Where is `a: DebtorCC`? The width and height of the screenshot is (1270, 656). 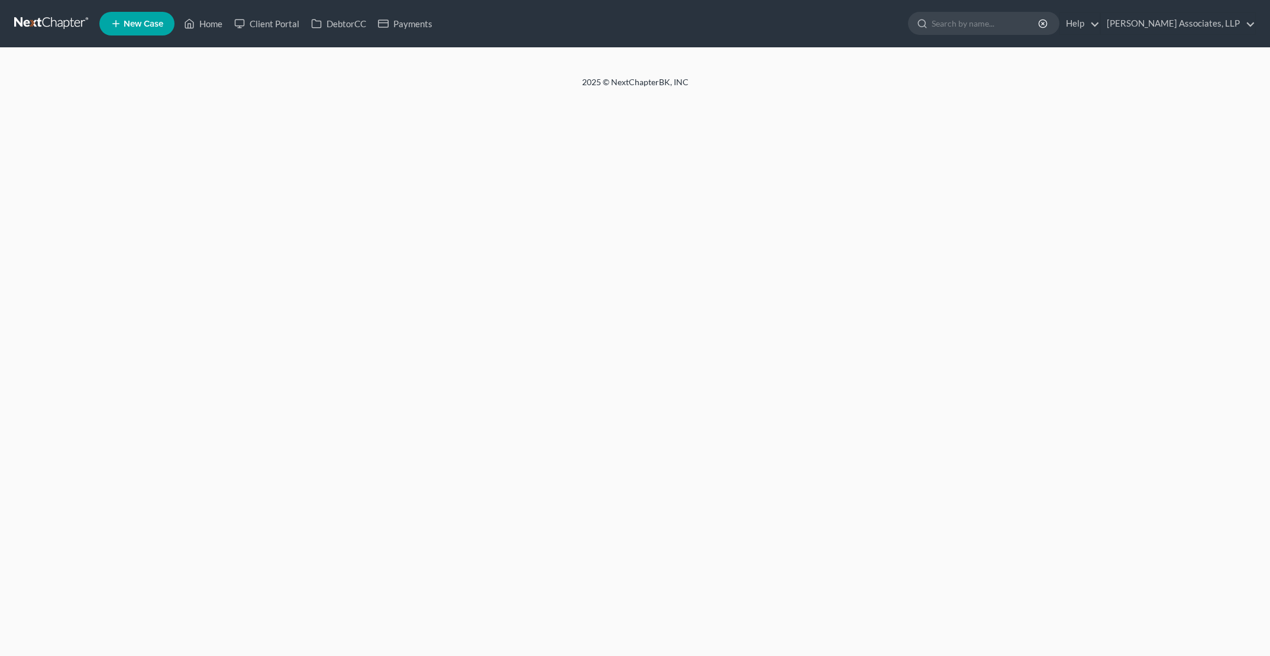 a: DebtorCC is located at coordinates (338, 24).